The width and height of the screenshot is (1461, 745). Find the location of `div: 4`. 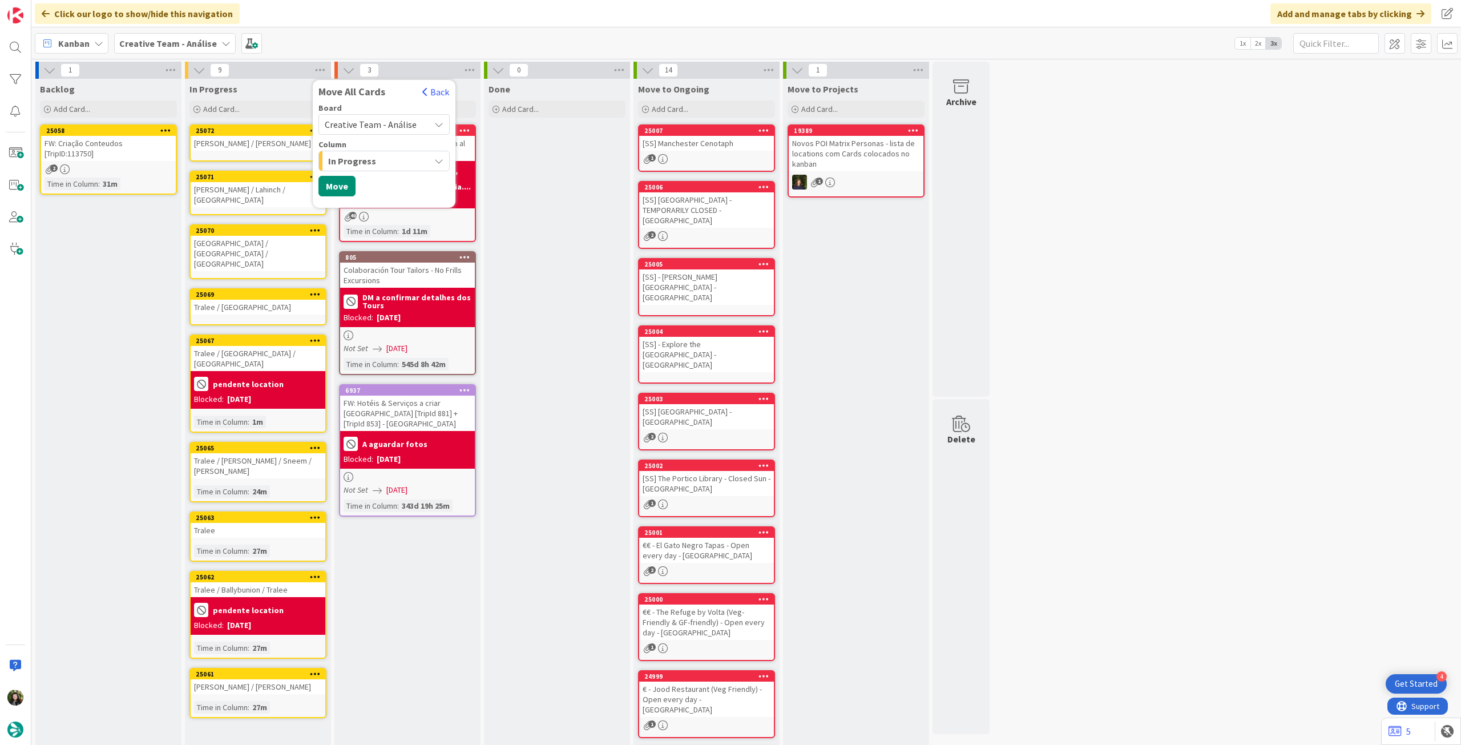

div: 4 is located at coordinates (1441, 676).